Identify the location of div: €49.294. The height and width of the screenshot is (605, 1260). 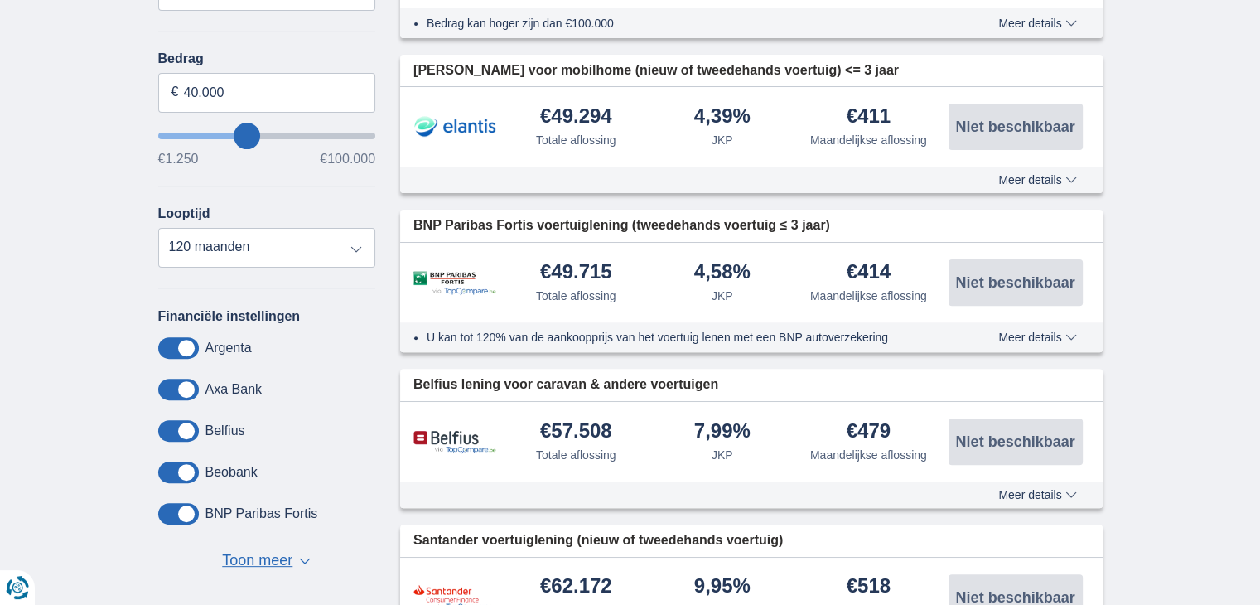
(576, 117).